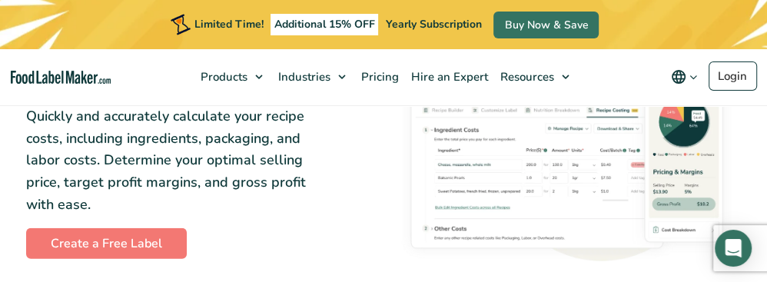  What do you see at coordinates (535, 77) in the screenshot?
I see `a: Resources` at bounding box center [535, 77].